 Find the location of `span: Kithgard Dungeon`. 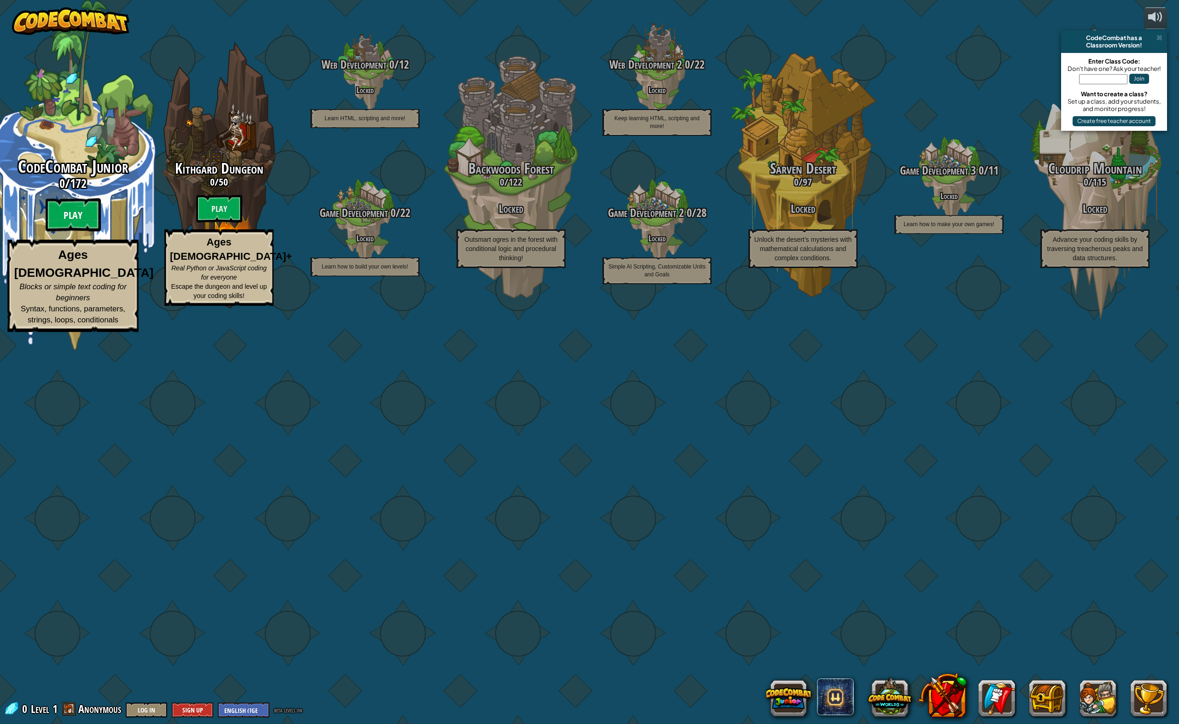

span: Kithgard Dungeon is located at coordinates (219, 168).